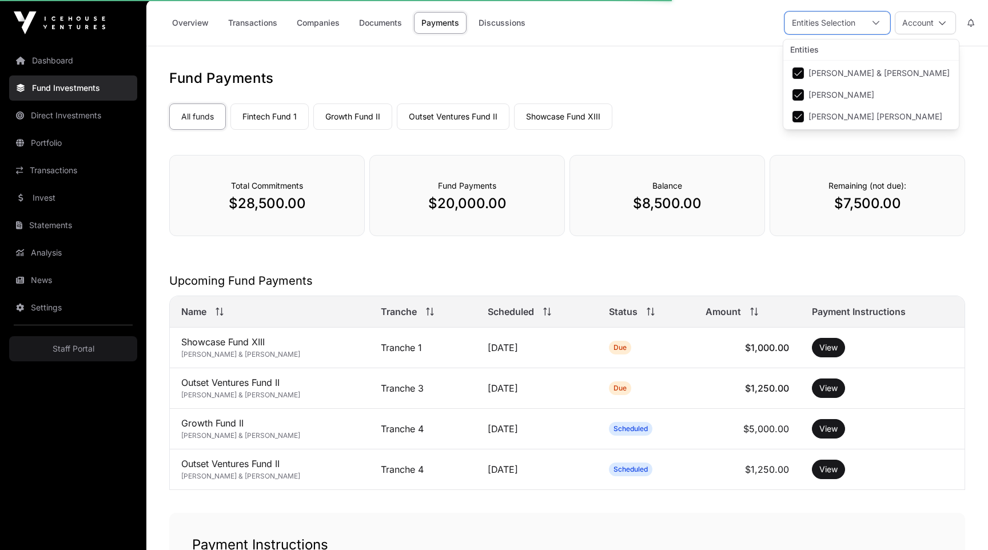 This screenshot has height=550, width=988. I want to click on span: Name, so click(194, 312).